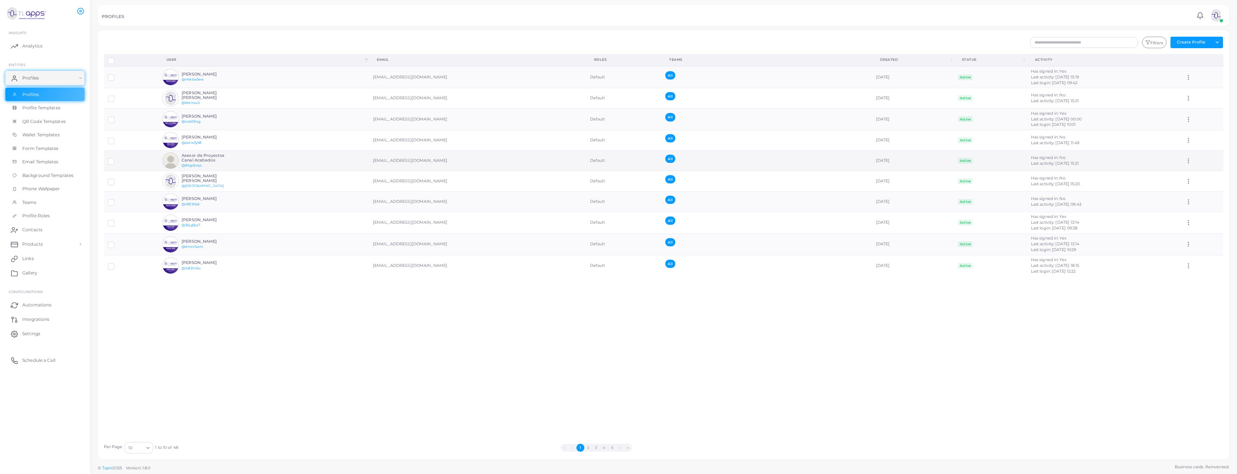  What do you see at coordinates (191, 268) in the screenshot?
I see `a: @1v82m5iz` at bounding box center [191, 268].